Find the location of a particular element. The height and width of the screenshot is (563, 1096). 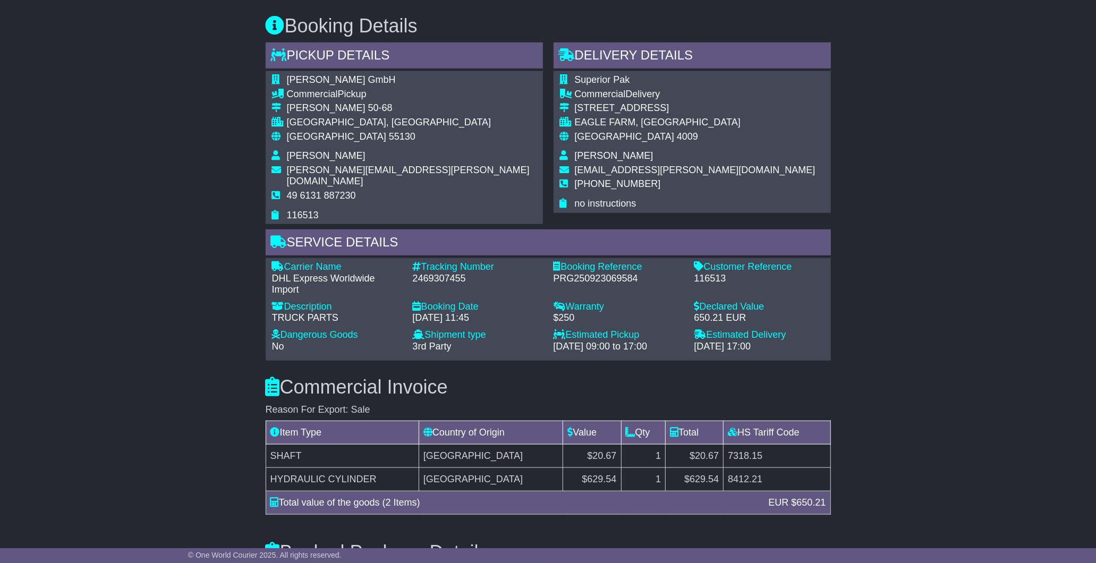

div: 116513 is located at coordinates (759, 279).